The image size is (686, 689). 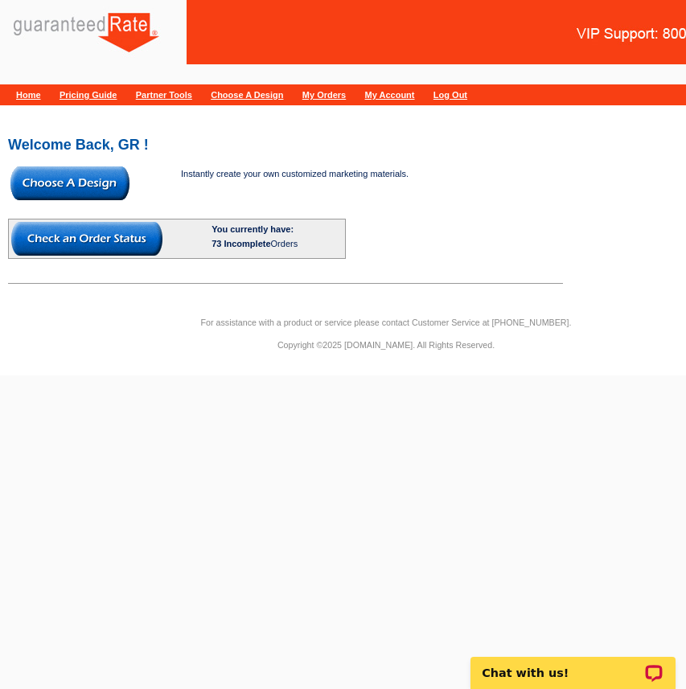 What do you see at coordinates (240, 244) in the screenshot?
I see `span: 73 Incomplete` at bounding box center [240, 244].